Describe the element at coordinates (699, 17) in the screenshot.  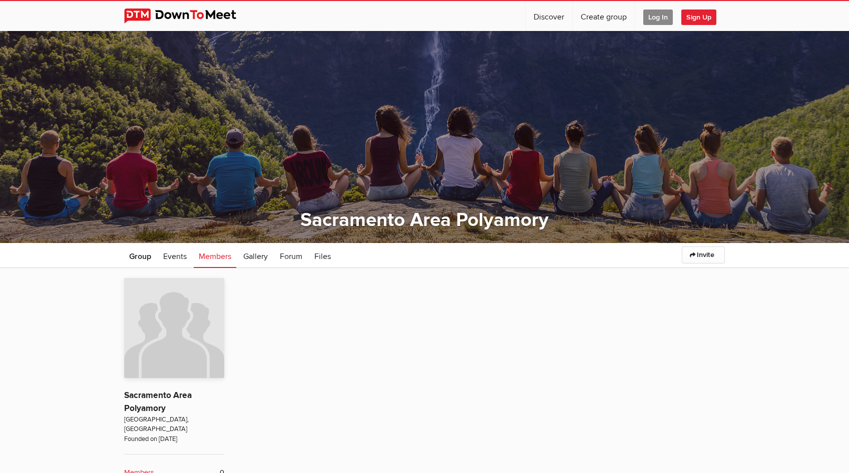
I see `span: Sign Up` at that location.